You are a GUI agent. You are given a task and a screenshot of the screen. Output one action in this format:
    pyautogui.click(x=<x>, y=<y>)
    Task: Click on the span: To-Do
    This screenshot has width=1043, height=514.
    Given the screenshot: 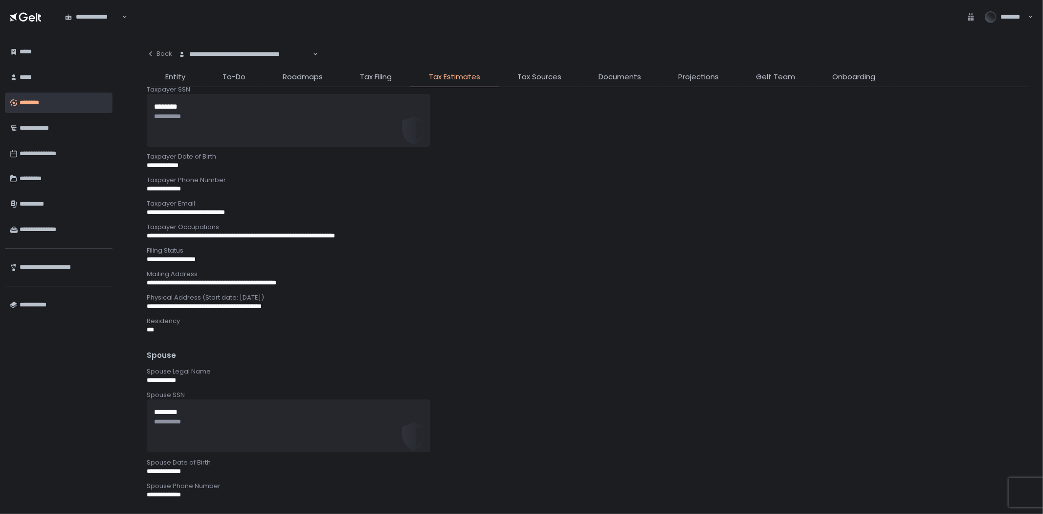 What is the action you would take?
    pyautogui.click(x=234, y=77)
    